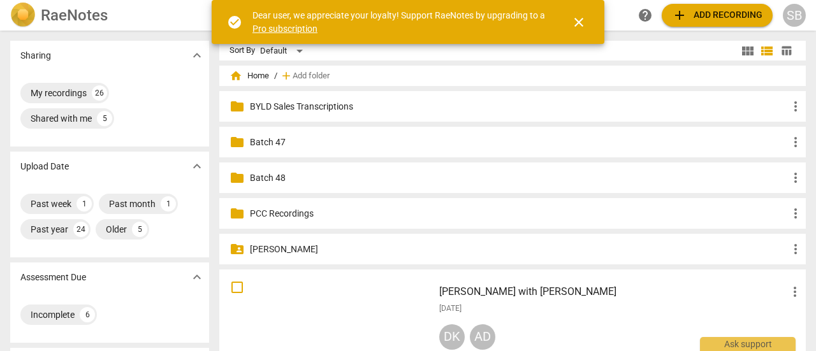 The image size is (816, 351). I want to click on span: Home, so click(249, 76).